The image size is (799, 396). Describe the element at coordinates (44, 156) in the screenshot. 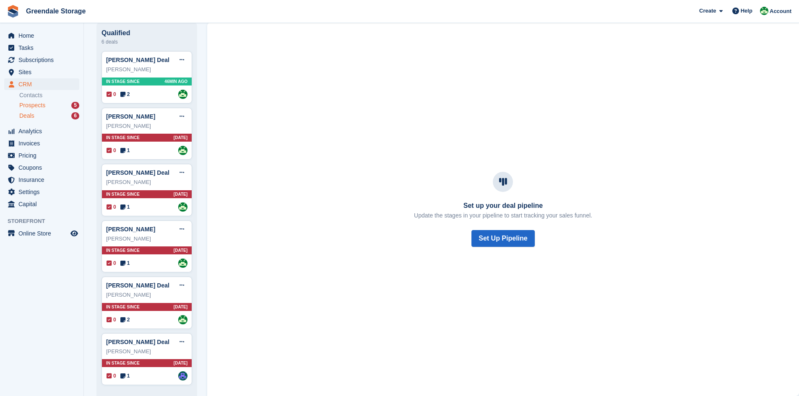

I see `span: Pricing` at that location.